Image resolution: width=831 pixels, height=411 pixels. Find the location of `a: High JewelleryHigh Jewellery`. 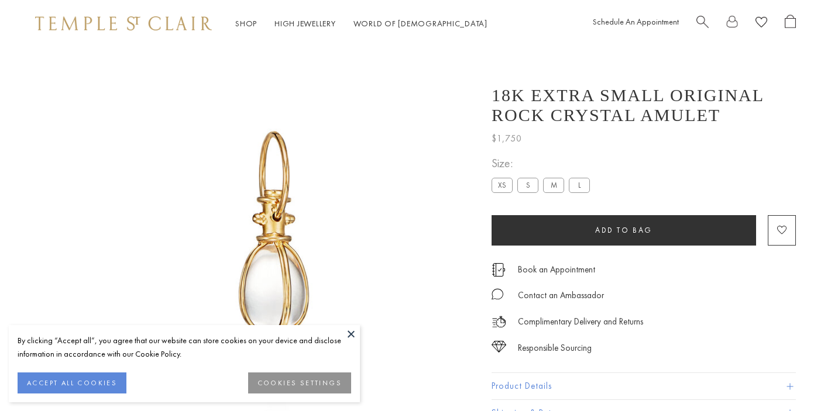

a: High JewelleryHigh Jewellery is located at coordinates (305, 23).